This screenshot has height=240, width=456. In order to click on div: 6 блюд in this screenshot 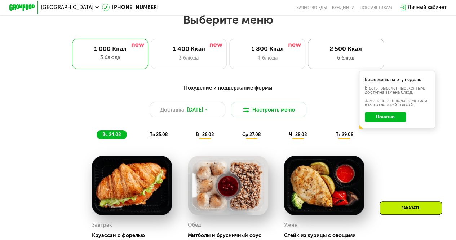, I will do `click(346, 58)`.